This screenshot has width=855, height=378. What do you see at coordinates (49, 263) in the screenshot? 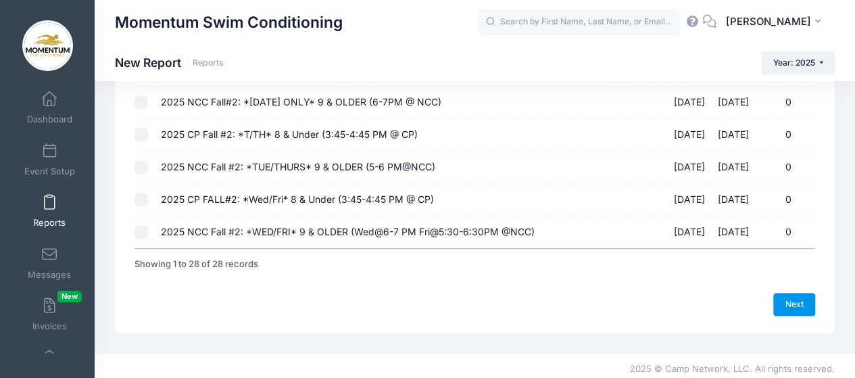
I see `a: Messages` at bounding box center [49, 263].